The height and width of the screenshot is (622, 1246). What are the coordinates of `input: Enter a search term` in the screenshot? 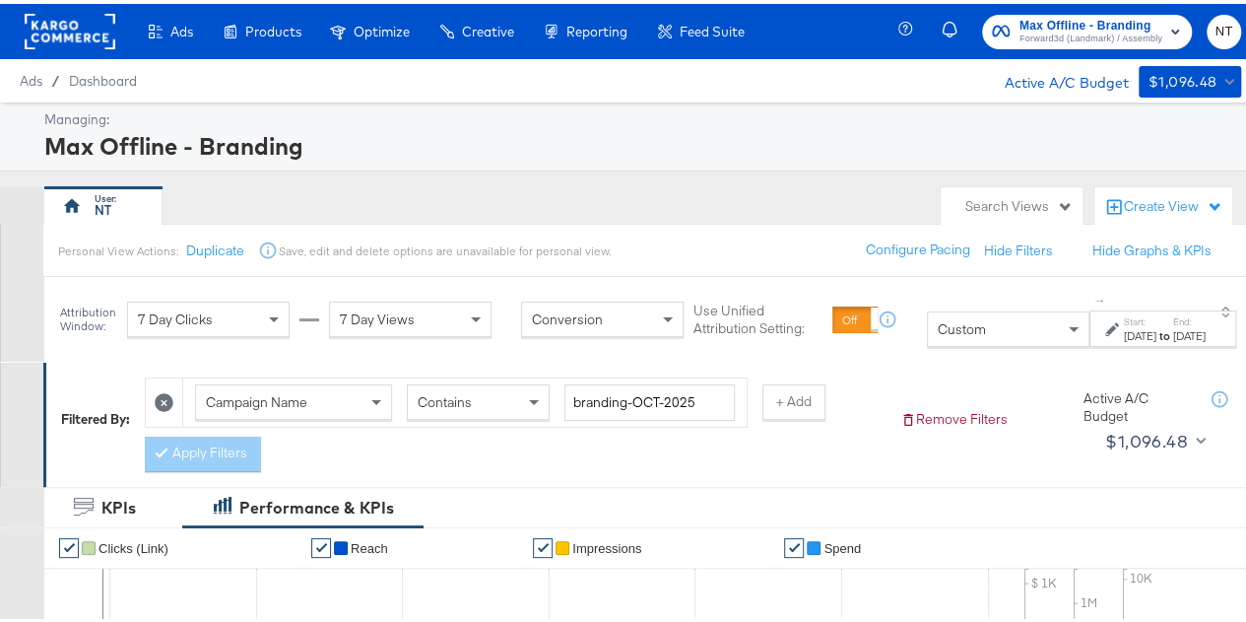 It's located at (649, 398).